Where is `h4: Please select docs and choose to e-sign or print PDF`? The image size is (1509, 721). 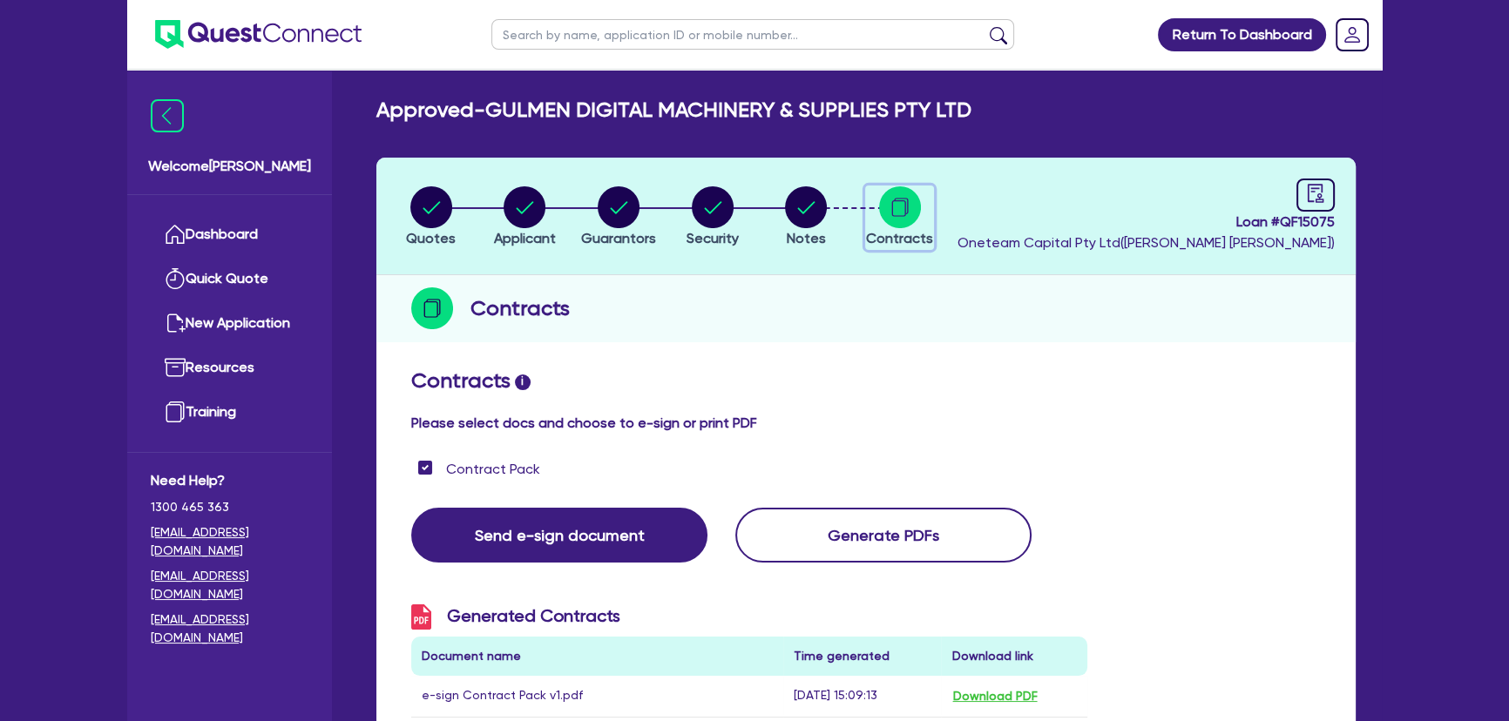
h4: Please select docs and choose to e-sign or print PDF is located at coordinates (866, 423).